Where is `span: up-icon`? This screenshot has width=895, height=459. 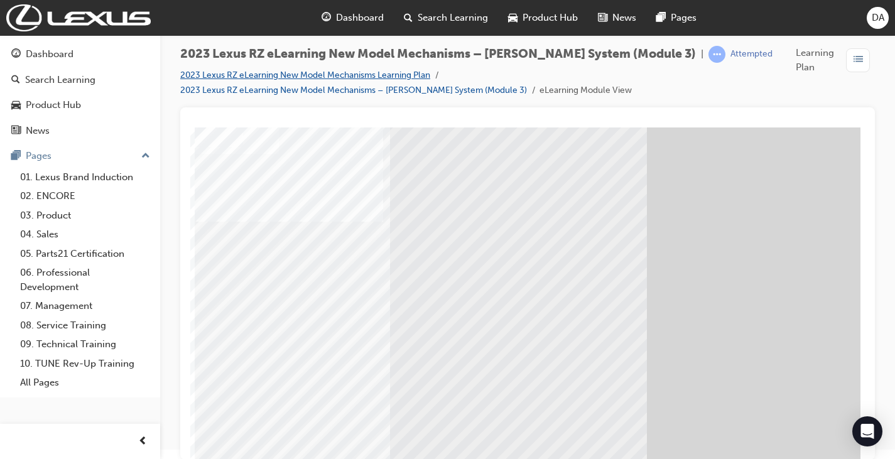
span: up-icon is located at coordinates (146, 156).